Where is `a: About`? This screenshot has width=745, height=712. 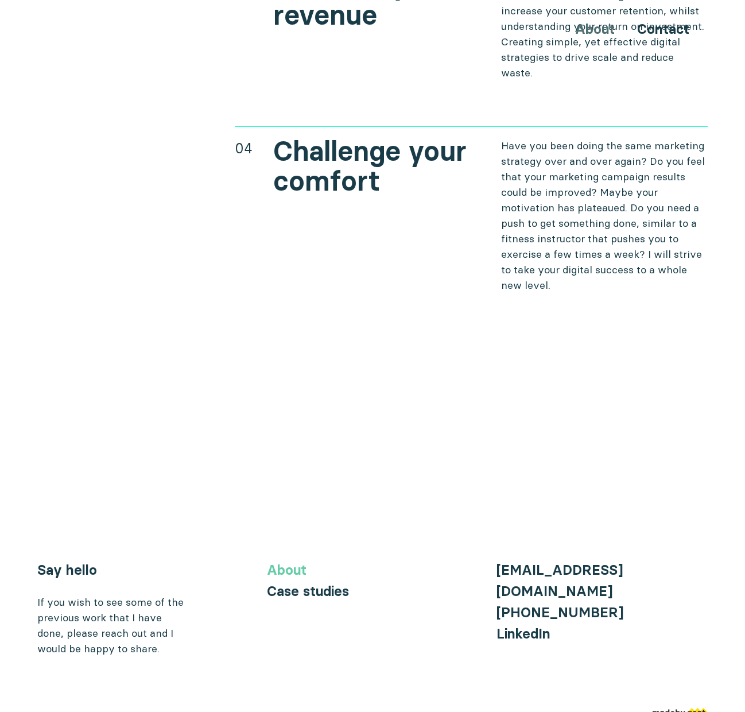 a: About is located at coordinates (286, 569).